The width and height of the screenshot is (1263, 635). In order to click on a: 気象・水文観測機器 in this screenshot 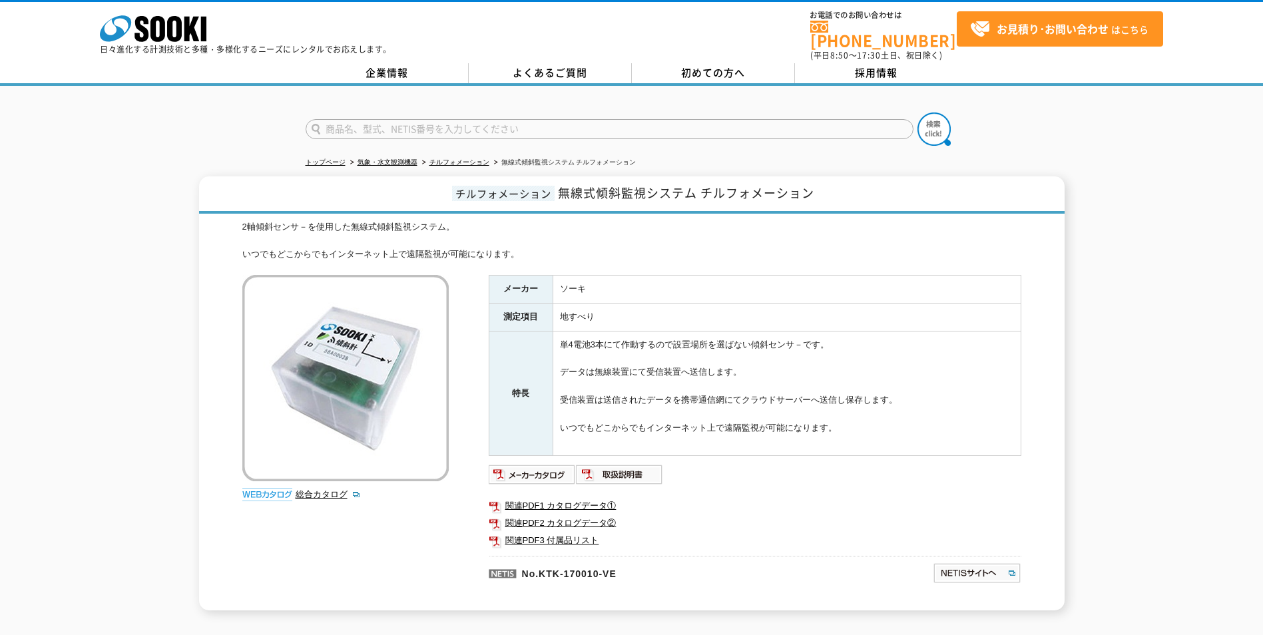, I will do `click(388, 162)`.